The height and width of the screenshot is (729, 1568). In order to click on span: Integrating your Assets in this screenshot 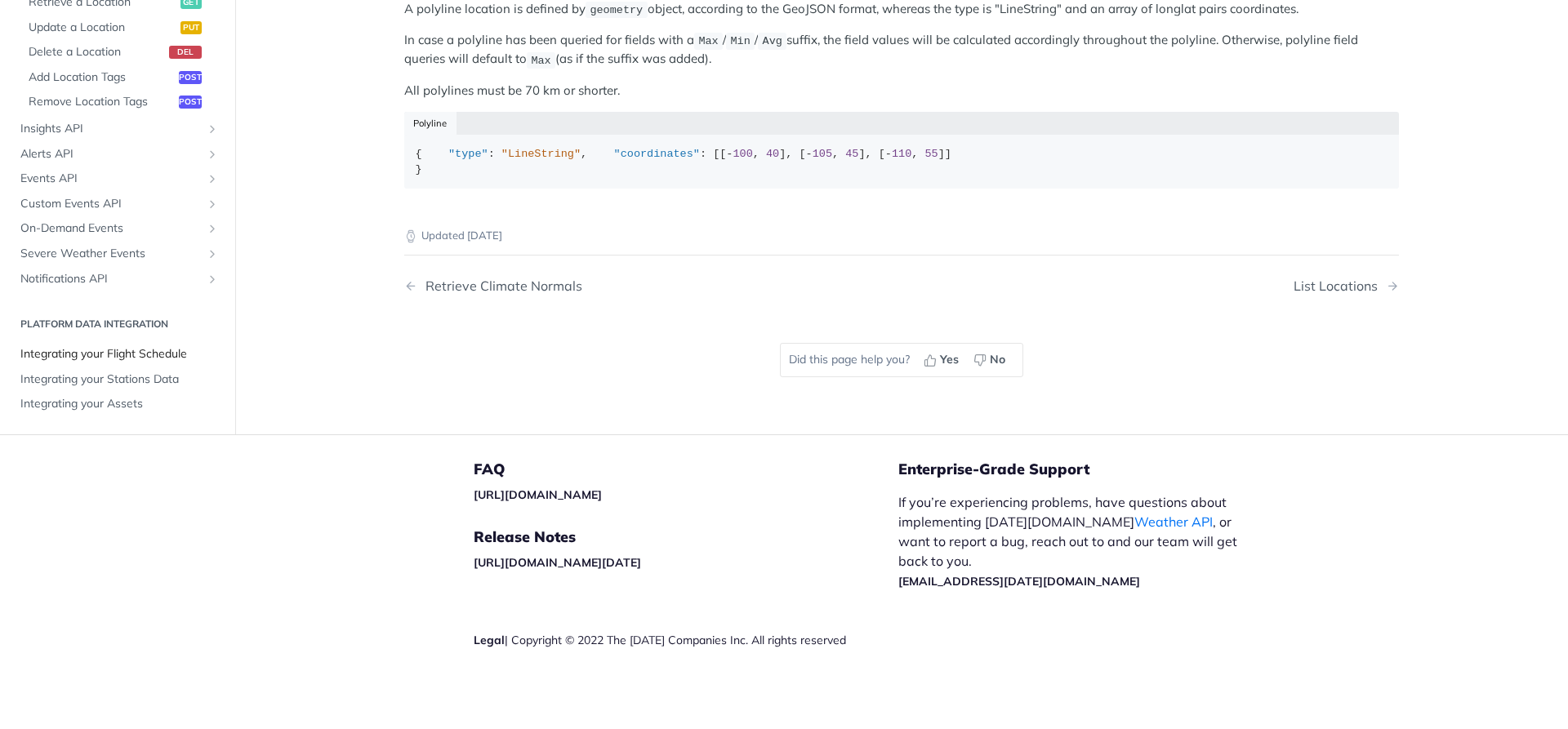, I will do `click(119, 404)`.